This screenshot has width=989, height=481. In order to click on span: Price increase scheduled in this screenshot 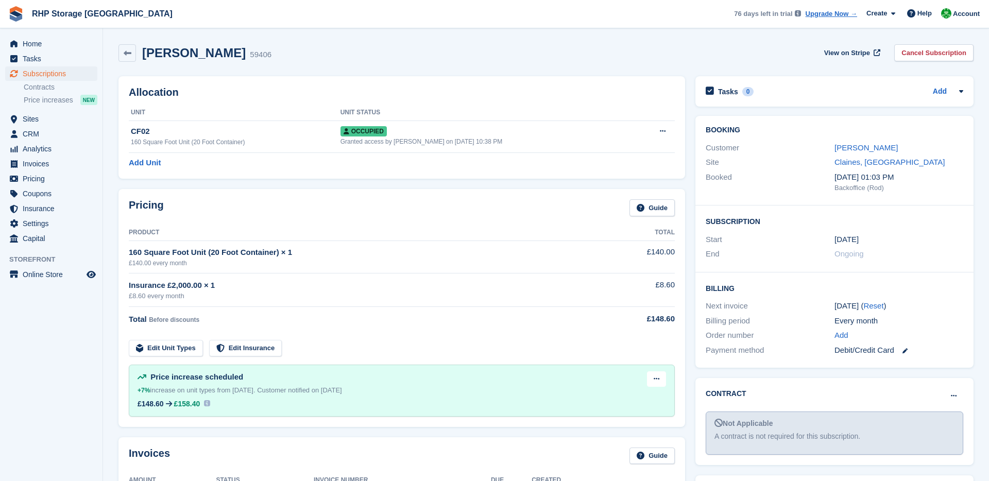, I will do `click(197, 377)`.